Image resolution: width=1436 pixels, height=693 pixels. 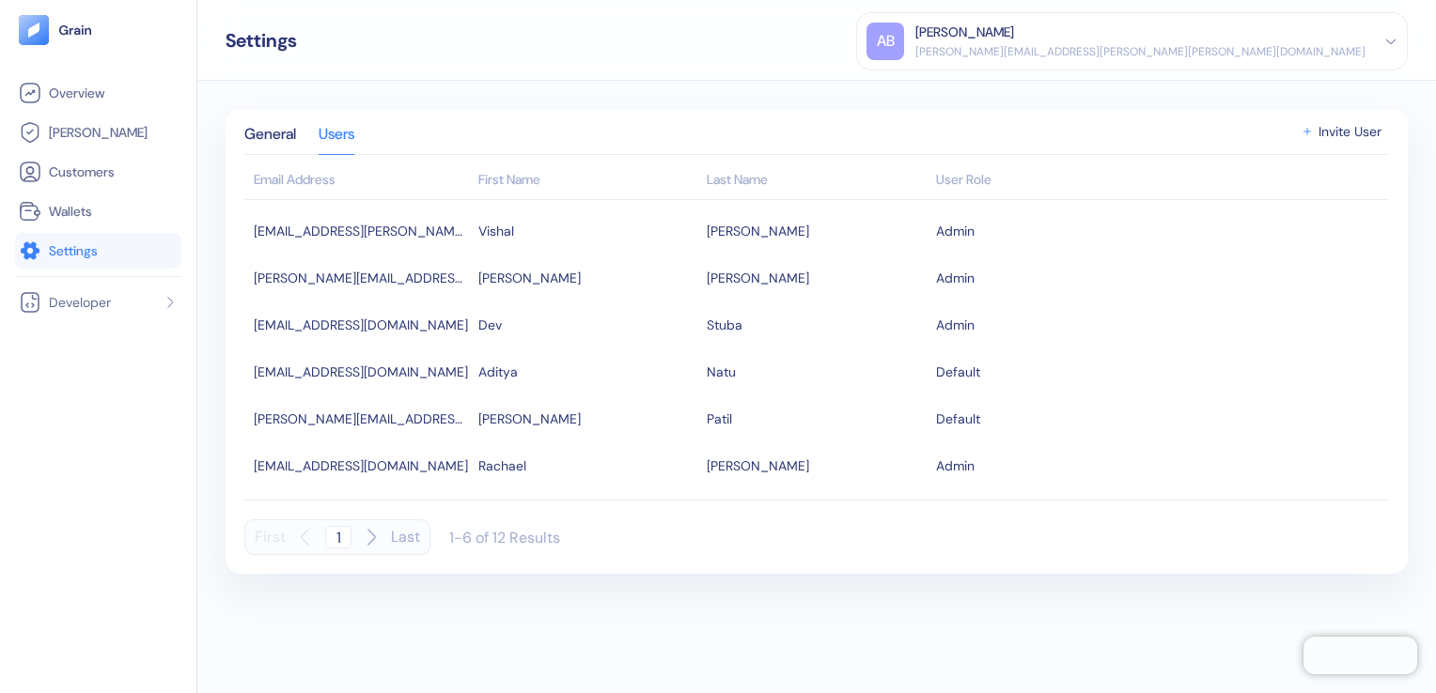 What do you see at coordinates (361, 419) in the screenshot?
I see `div: shridatta.patil@stuba.com` at bounding box center [361, 419].